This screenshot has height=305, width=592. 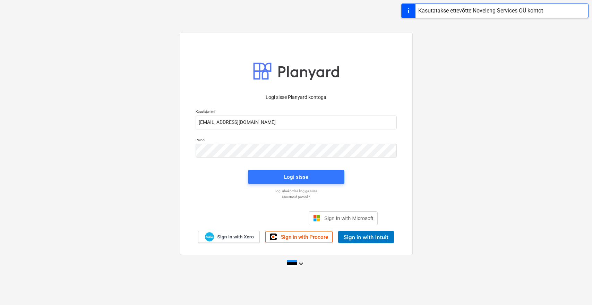 I want to click on i: keyboard_arrow_down, so click(x=301, y=263).